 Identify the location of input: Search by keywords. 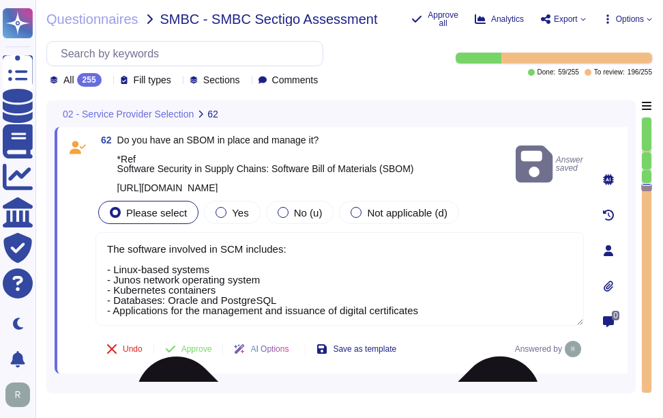
(188, 53).